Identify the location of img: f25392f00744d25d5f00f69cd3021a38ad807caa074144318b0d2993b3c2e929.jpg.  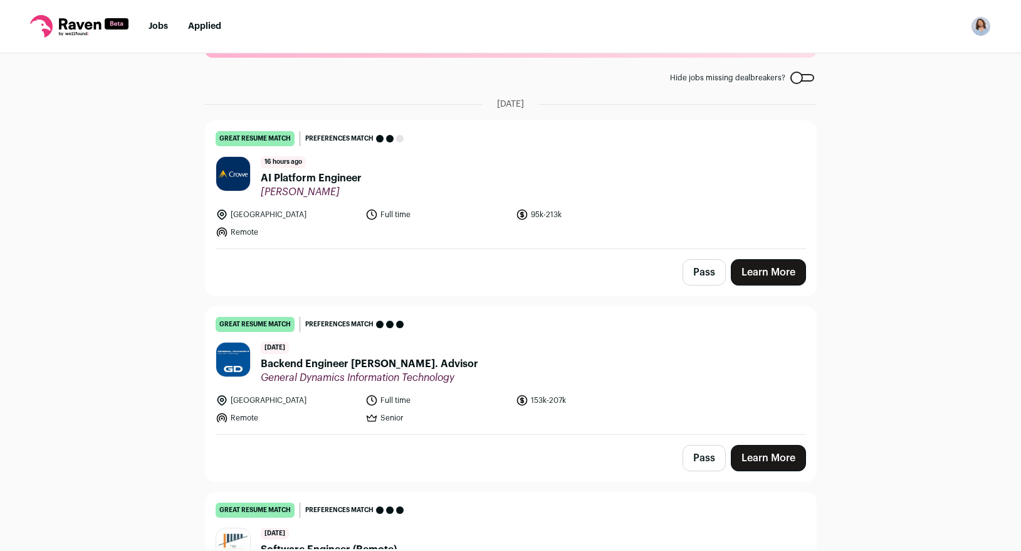
(233, 174).